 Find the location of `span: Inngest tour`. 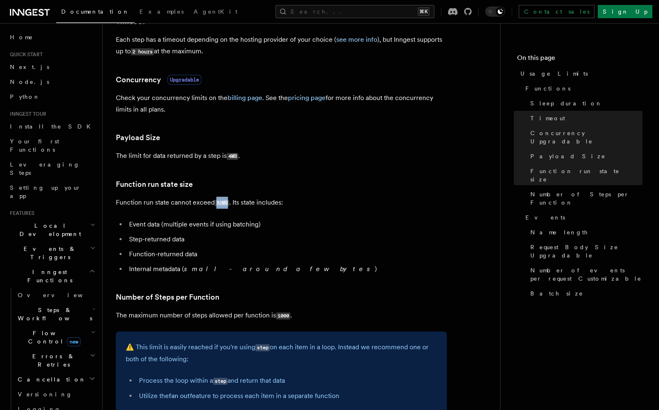

span: Inngest tour is located at coordinates (26, 114).